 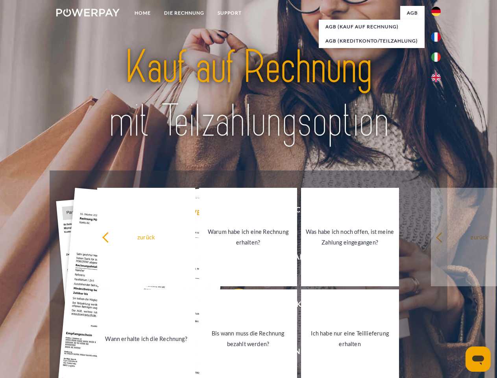 What do you see at coordinates (372, 41) in the screenshot?
I see `a: AGB (Kreditkonto/Teilzahlung)` at bounding box center [372, 41].